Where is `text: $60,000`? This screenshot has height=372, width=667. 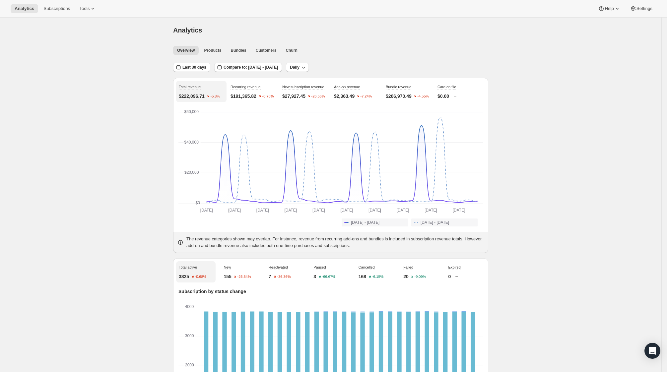 text: $60,000 is located at coordinates (192, 112).